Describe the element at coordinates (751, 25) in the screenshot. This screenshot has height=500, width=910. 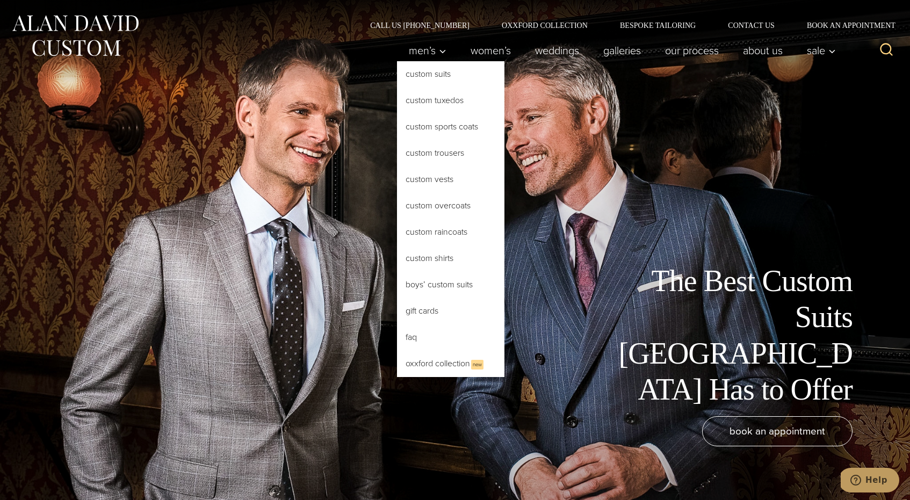
I see `a: Contact Us` at that location.